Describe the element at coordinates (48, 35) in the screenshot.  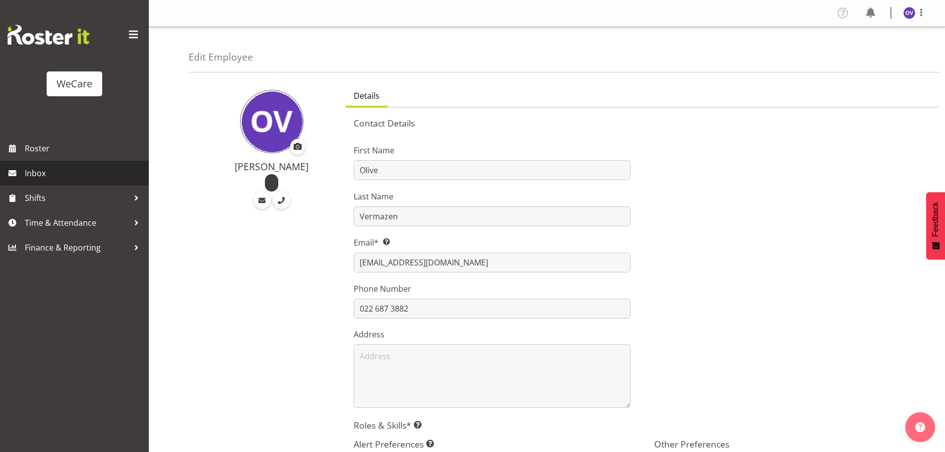
I see `img: Rosterit website logo` at that location.